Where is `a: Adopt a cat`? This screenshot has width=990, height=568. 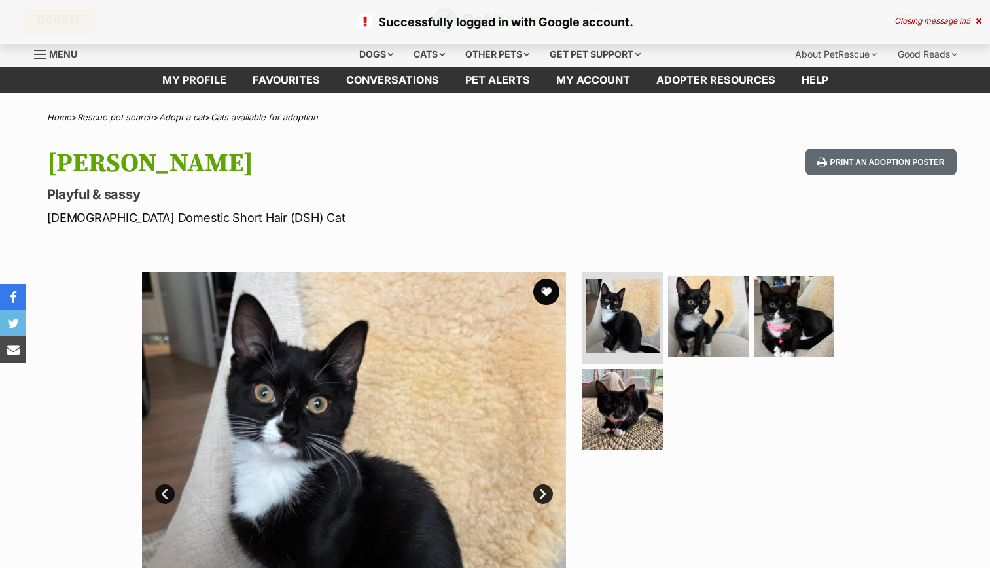 a: Adopt a cat is located at coordinates (182, 117).